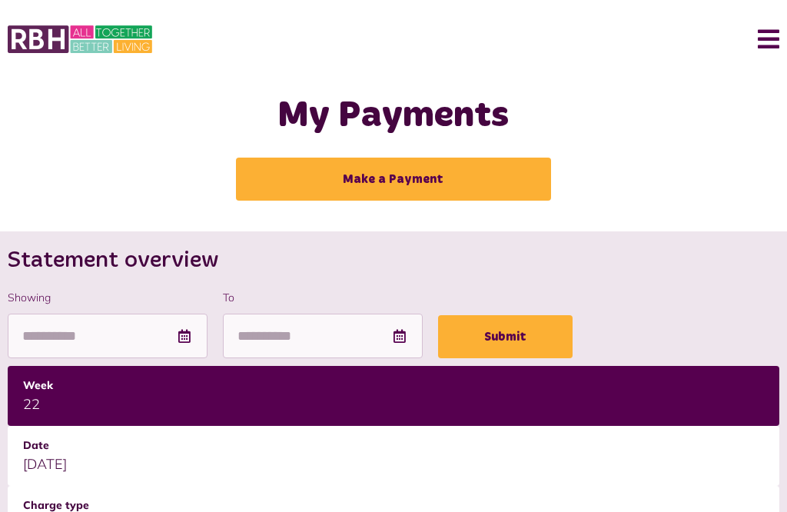 The height and width of the screenshot is (512, 787). What do you see at coordinates (394, 179) in the screenshot?
I see `a: Make a Payment` at bounding box center [394, 179].